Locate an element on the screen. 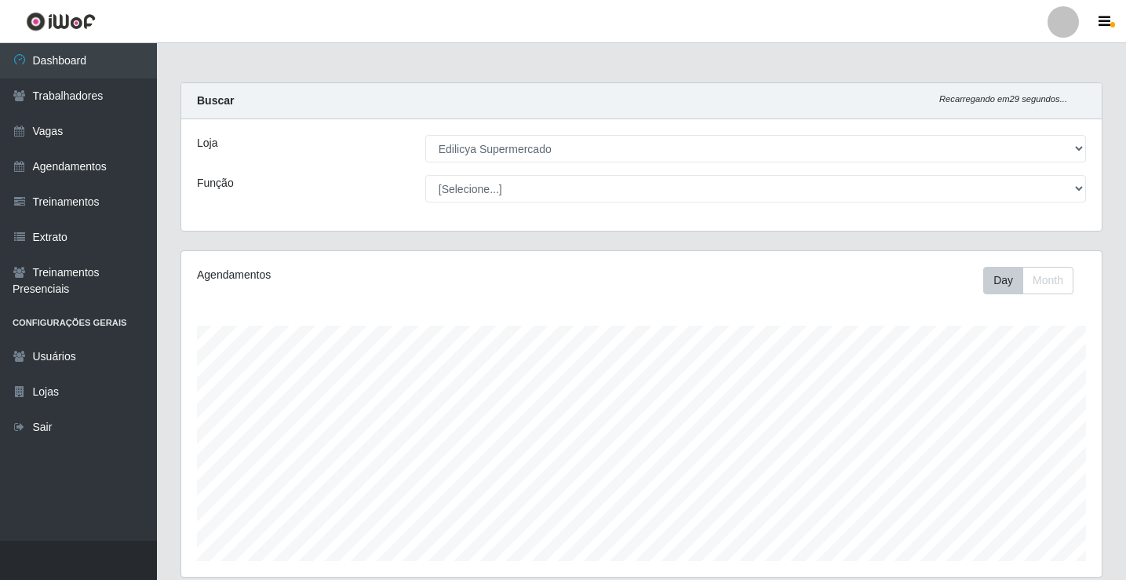 The image size is (1126, 580). button: Month is located at coordinates (1047, 280).